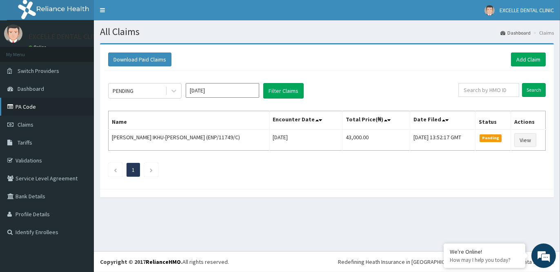 Image resolution: width=560 pixels, height=272 pixels. I want to click on th: Date Filed, so click(442, 121).